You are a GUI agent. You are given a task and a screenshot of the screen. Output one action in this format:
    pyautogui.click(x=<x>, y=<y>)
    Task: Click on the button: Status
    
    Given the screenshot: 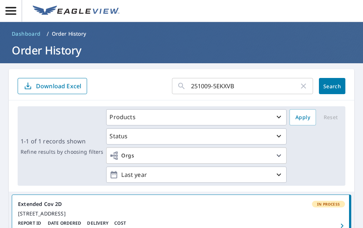 What is the action you would take?
    pyautogui.click(x=196, y=136)
    